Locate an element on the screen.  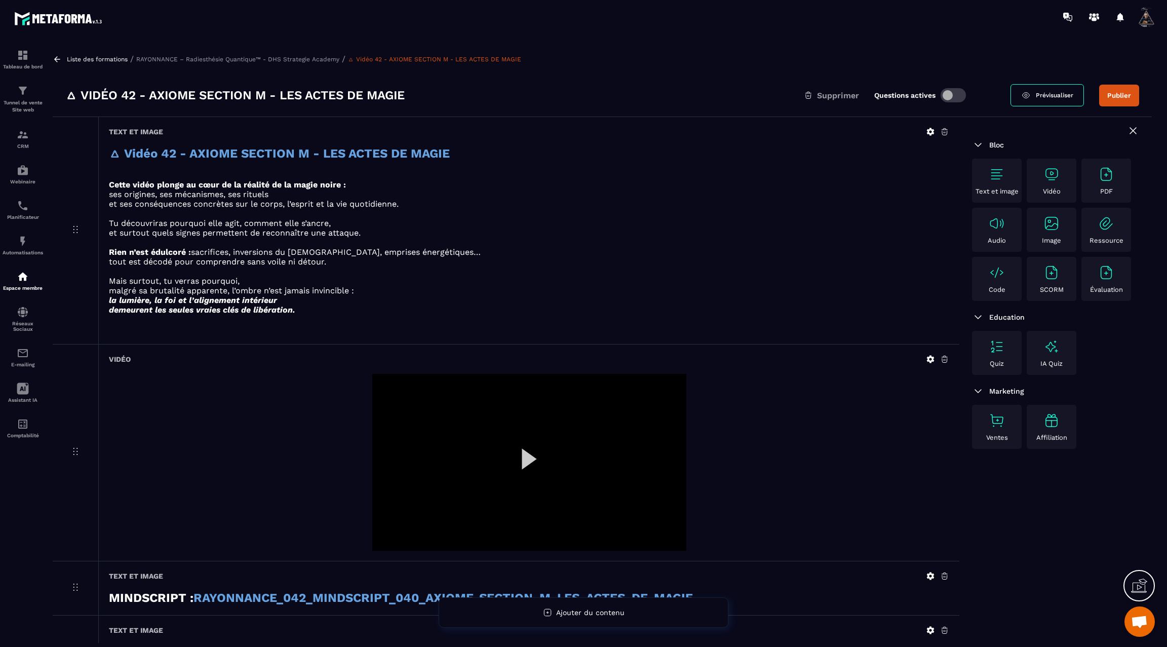
a: automationsautomationsEspace membre is located at coordinates (23, 281).